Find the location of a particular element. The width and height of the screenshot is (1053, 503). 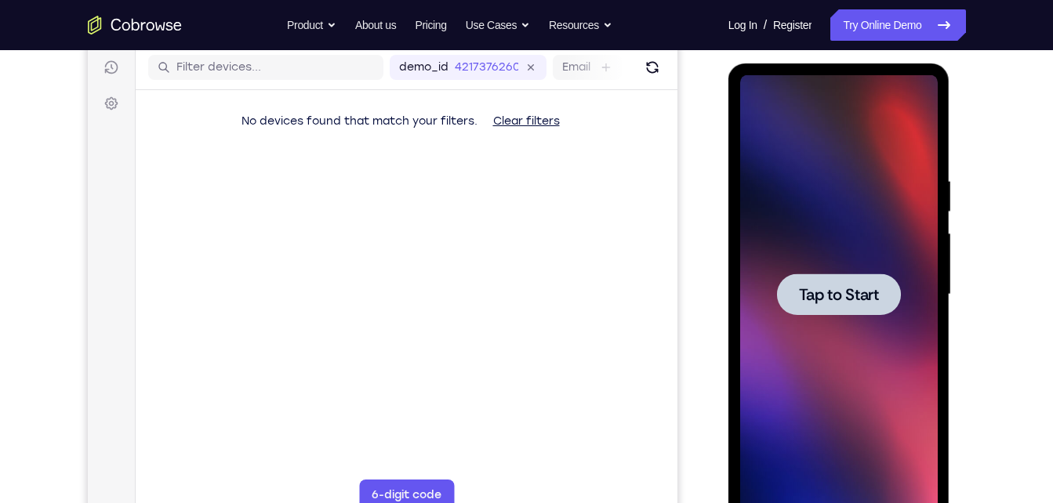

a: Settings is located at coordinates (24, 96).